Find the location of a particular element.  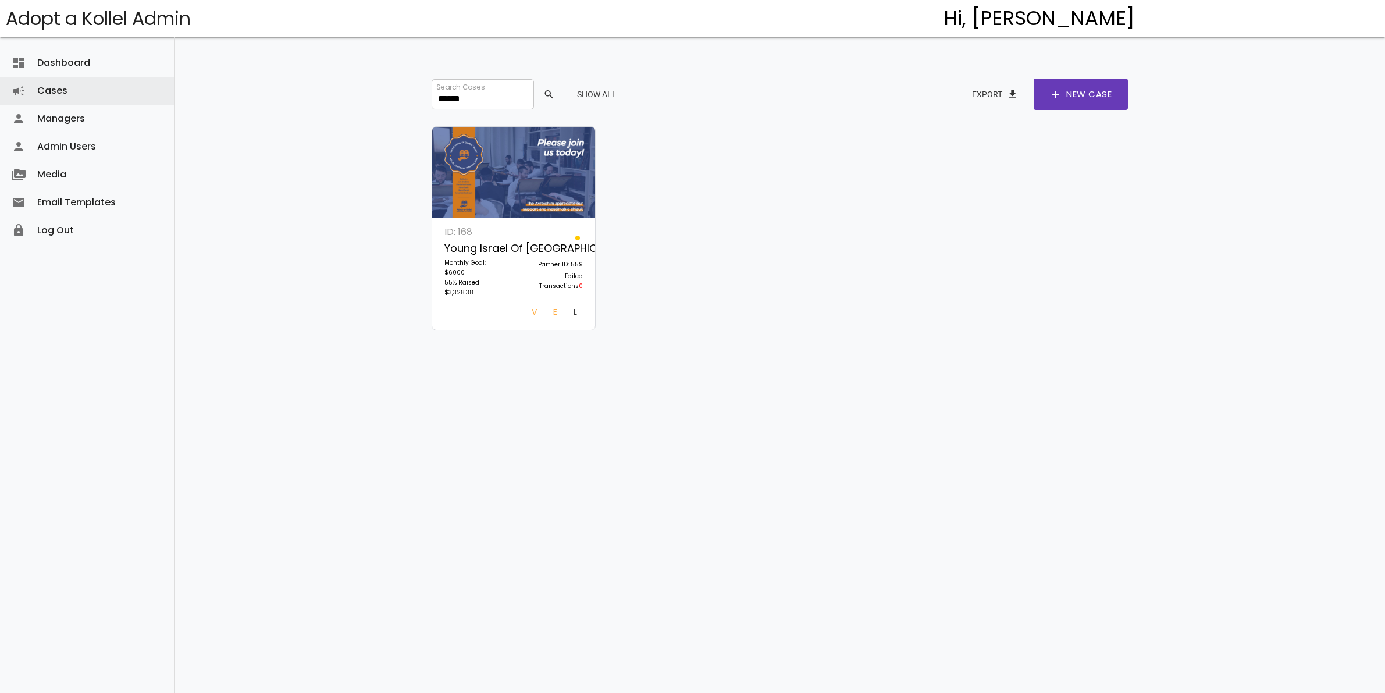

button: Exportfile_download is located at coordinates (995, 94).